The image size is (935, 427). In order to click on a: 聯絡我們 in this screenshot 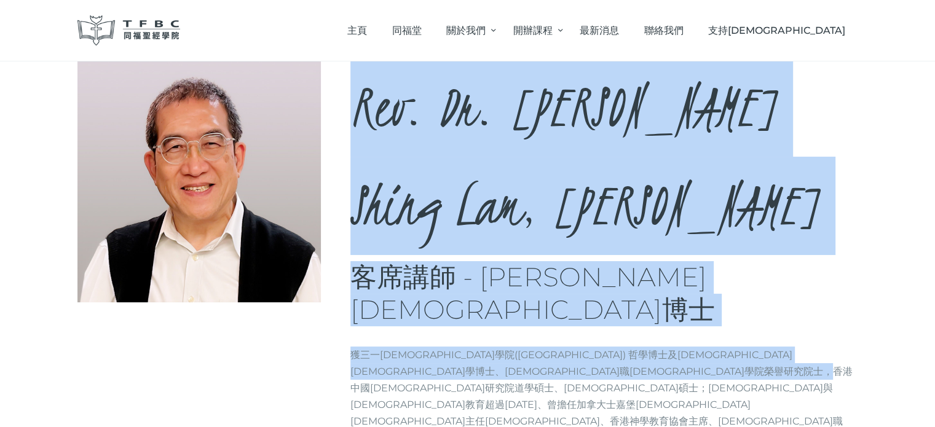, I will do `click(663, 30)`.